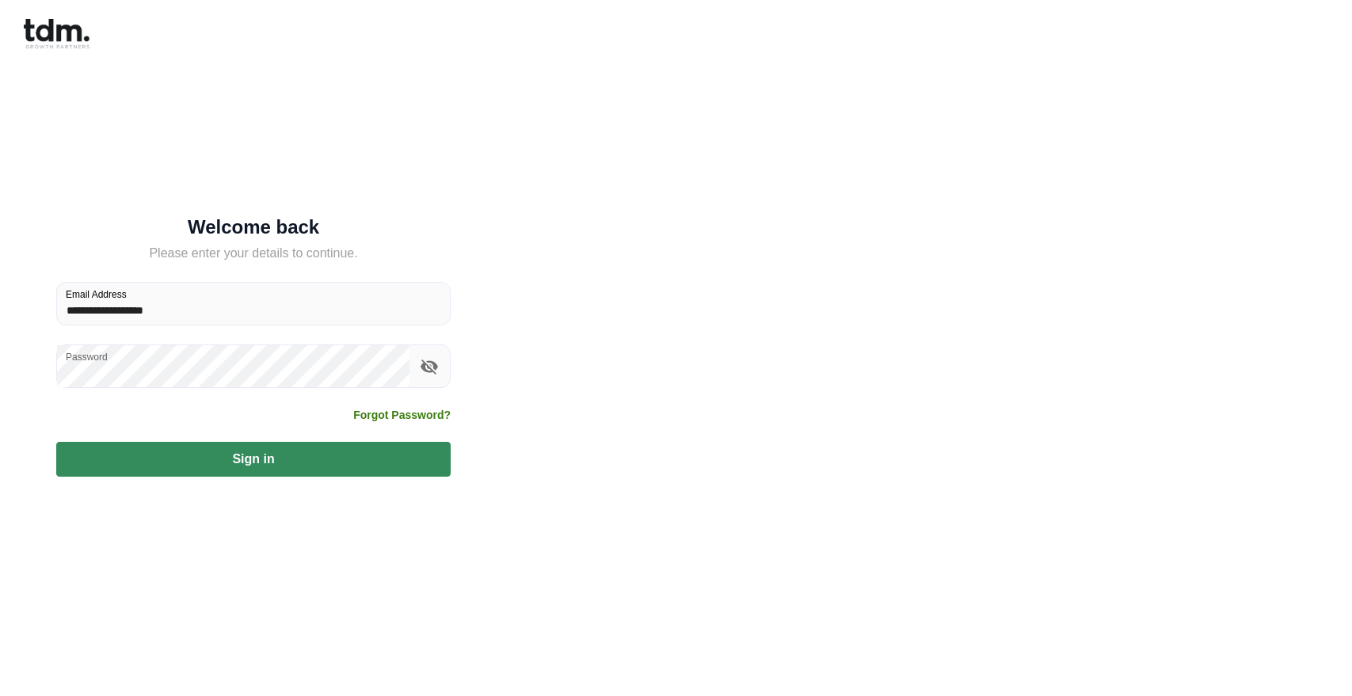  What do you see at coordinates (402, 415) in the screenshot?
I see `a: Forgot Password?` at bounding box center [402, 415].